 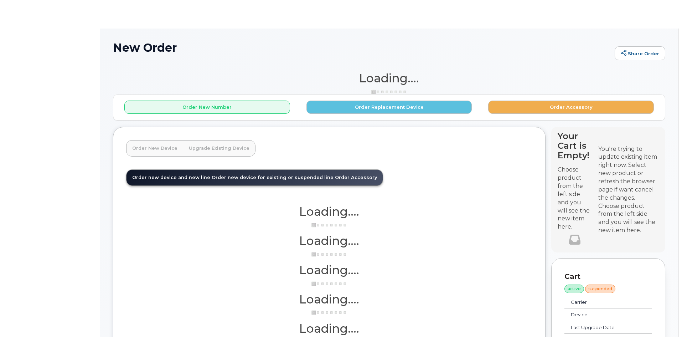 What do you see at coordinates (571, 107) in the screenshot?
I see `button: Order Accessory` at bounding box center [571, 107].